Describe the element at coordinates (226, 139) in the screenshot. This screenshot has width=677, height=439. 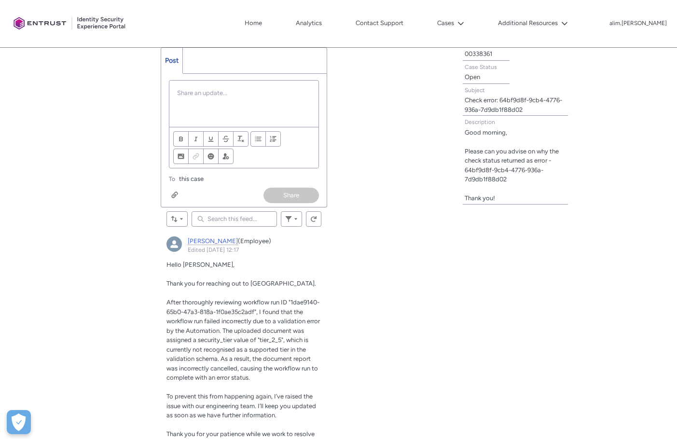
I see `button: Strikethrough` at that location.